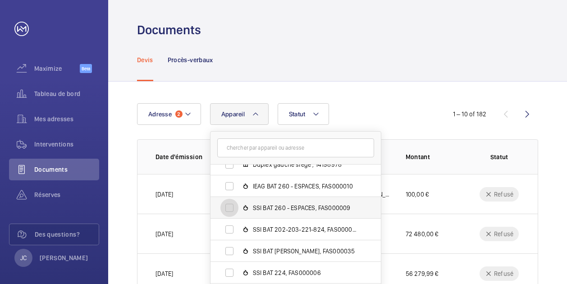 Image resolution: width=567 pixels, height=284 pixels. Describe the element at coordinates (305, 164) in the screenshot. I see `span: Duplex gauche siège , 14198978` at that location.